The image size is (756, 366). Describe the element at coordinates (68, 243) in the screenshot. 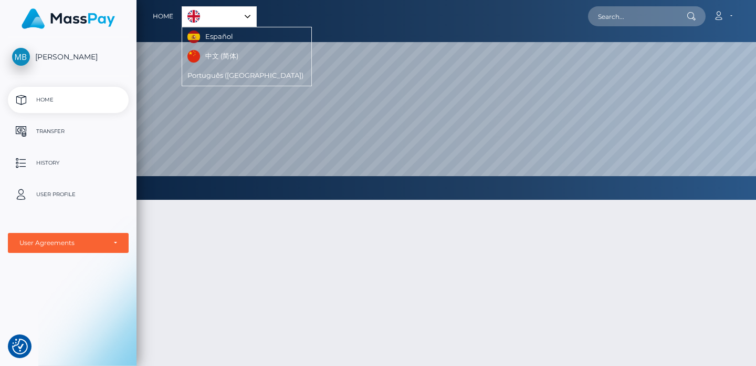

I see `button: User Agreements` at that location.